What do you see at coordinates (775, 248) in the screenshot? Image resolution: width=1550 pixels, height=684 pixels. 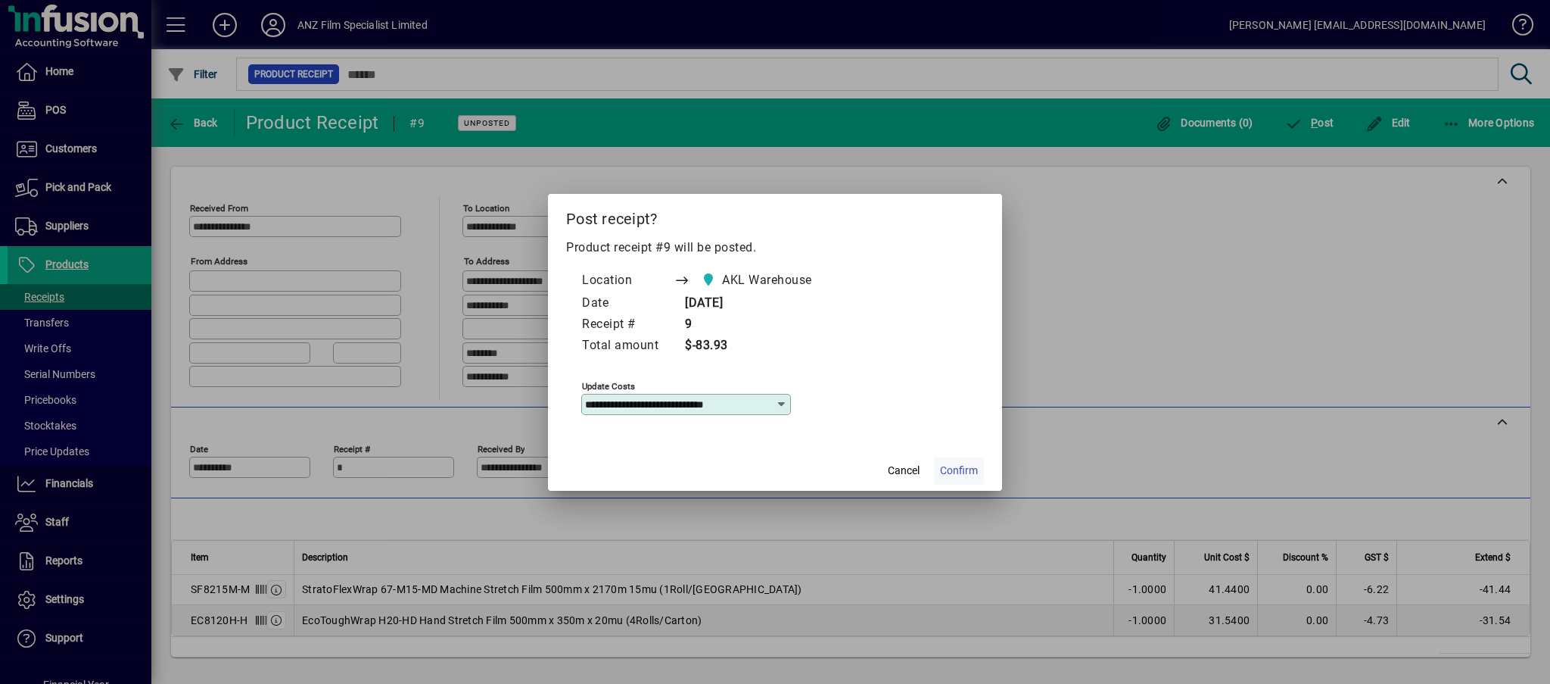 I see `p: Product receipt #9 will be posted.` at bounding box center [775, 248].